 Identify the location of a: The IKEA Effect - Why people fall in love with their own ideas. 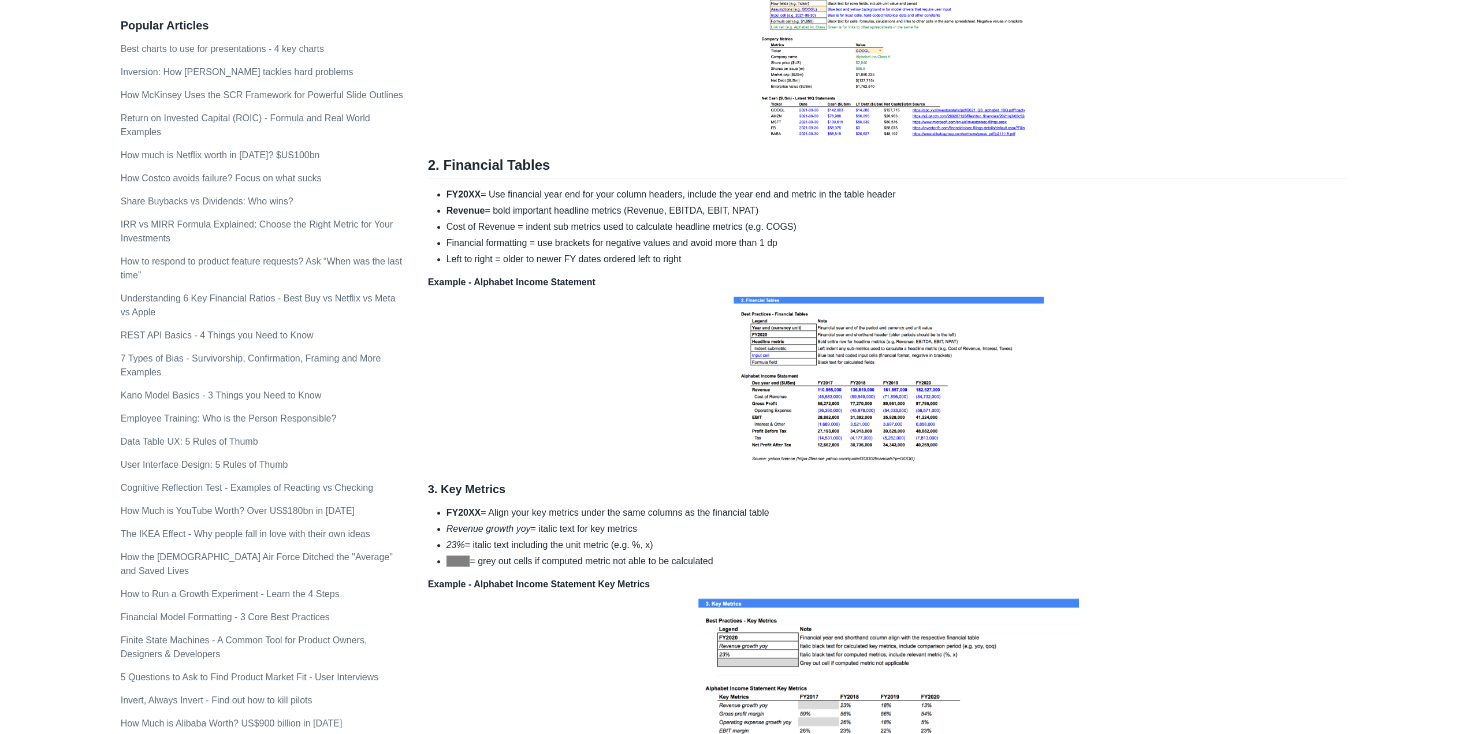
(246, 534).